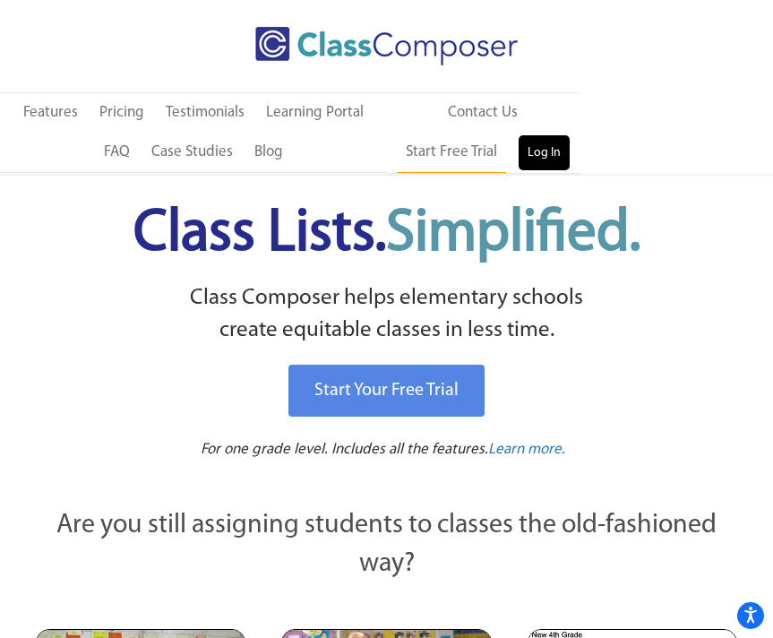 The width and height of the screenshot is (773, 638). Describe the element at coordinates (192, 152) in the screenshot. I see `a: Case Studies` at that location.